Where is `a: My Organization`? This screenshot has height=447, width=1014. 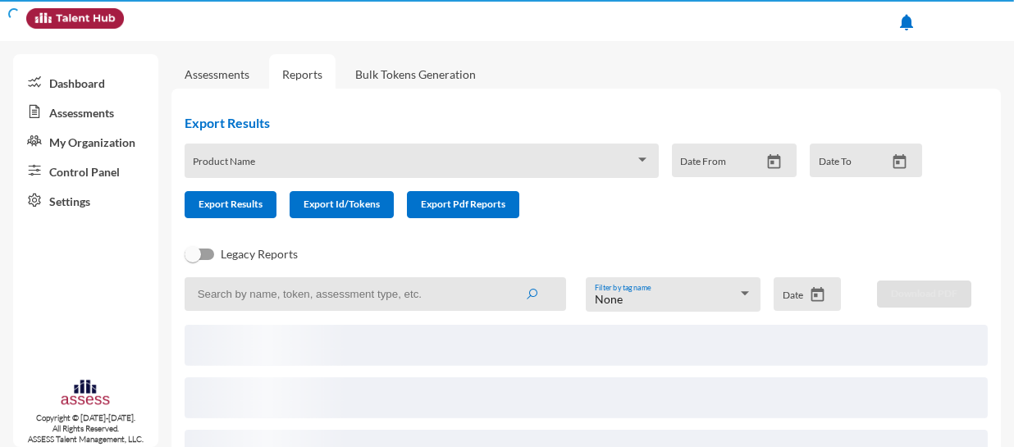 a: My Organization is located at coordinates (85, 141).